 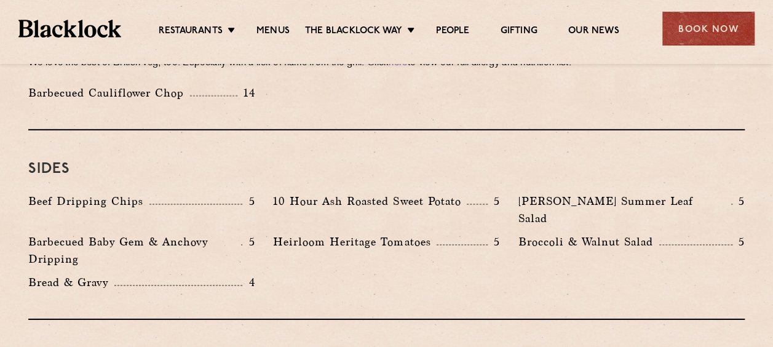 I want to click on p: Bread & Gravy, so click(x=71, y=282).